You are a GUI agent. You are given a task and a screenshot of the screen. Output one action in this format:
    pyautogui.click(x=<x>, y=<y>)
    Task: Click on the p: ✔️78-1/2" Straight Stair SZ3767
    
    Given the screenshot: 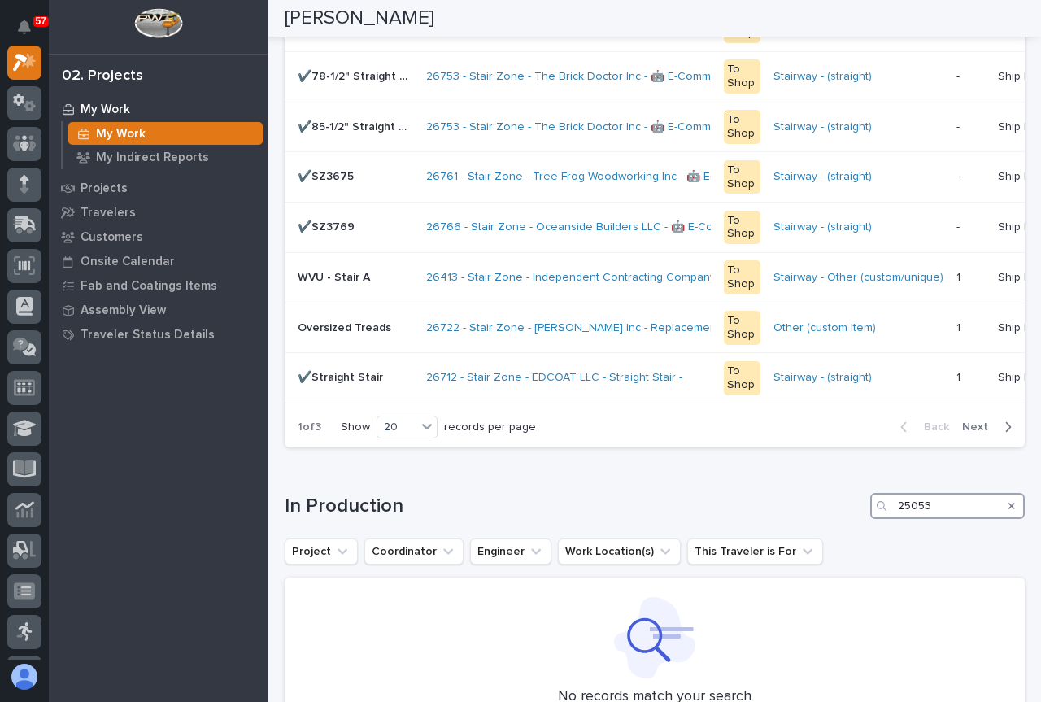 What is the action you would take?
    pyautogui.click(x=357, y=75)
    